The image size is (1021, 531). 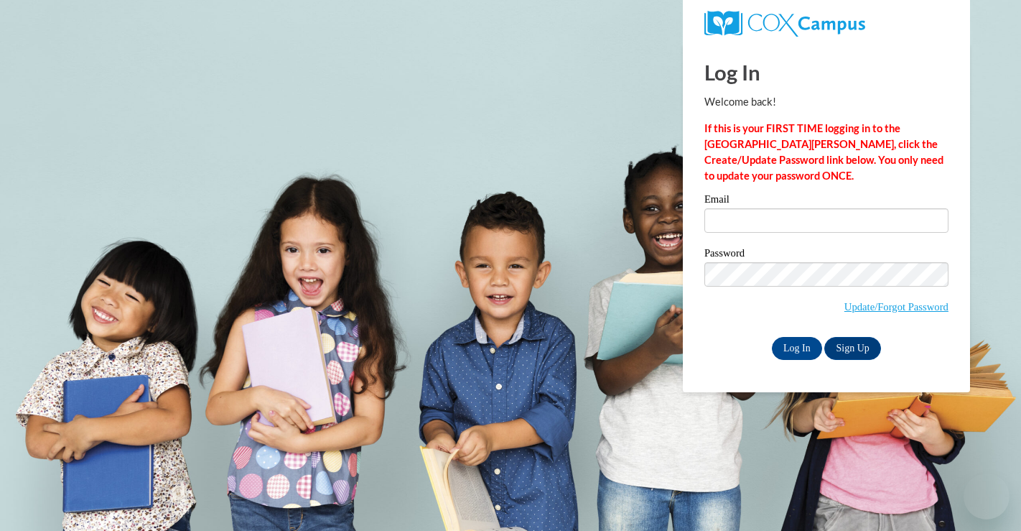 I want to click on label: Password, so click(x=827, y=255).